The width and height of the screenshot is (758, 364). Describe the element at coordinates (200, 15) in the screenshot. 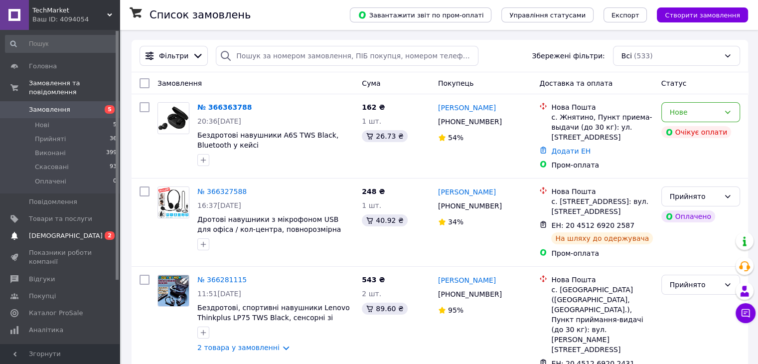

I see `h1: Список замовлень` at that location.